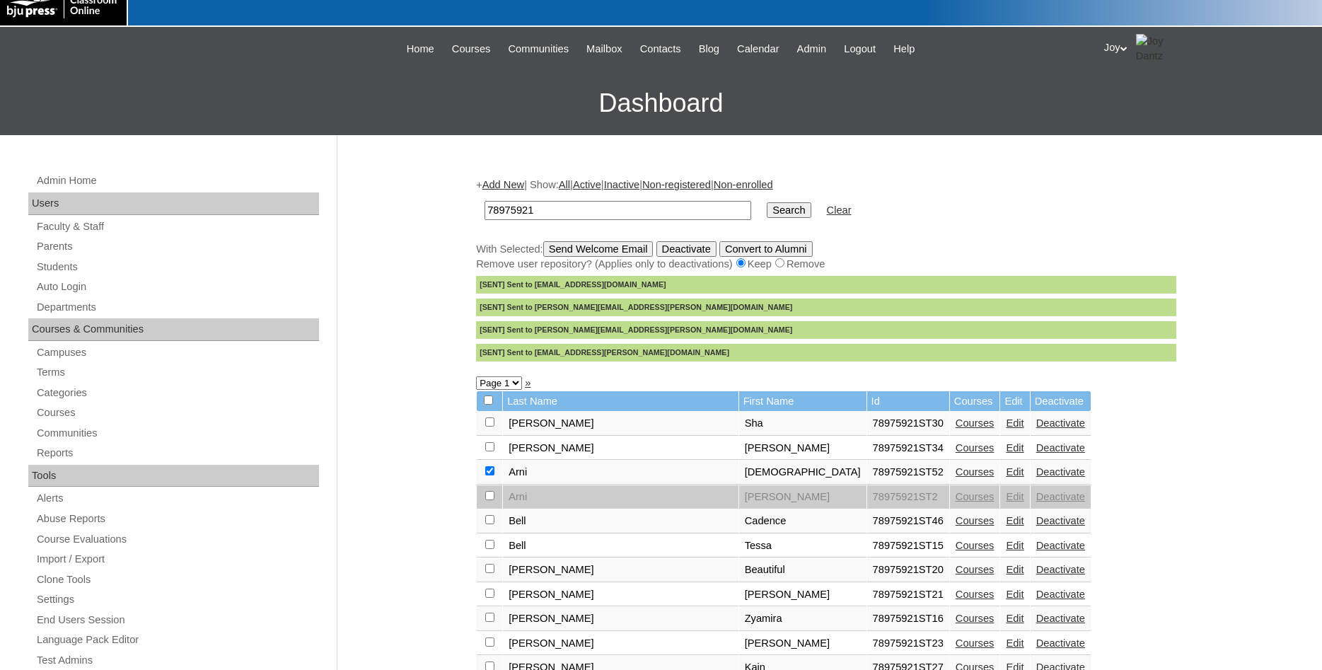  Describe the element at coordinates (826, 270) in the screenshot. I see `div: + | Show: | | | |` at that location.